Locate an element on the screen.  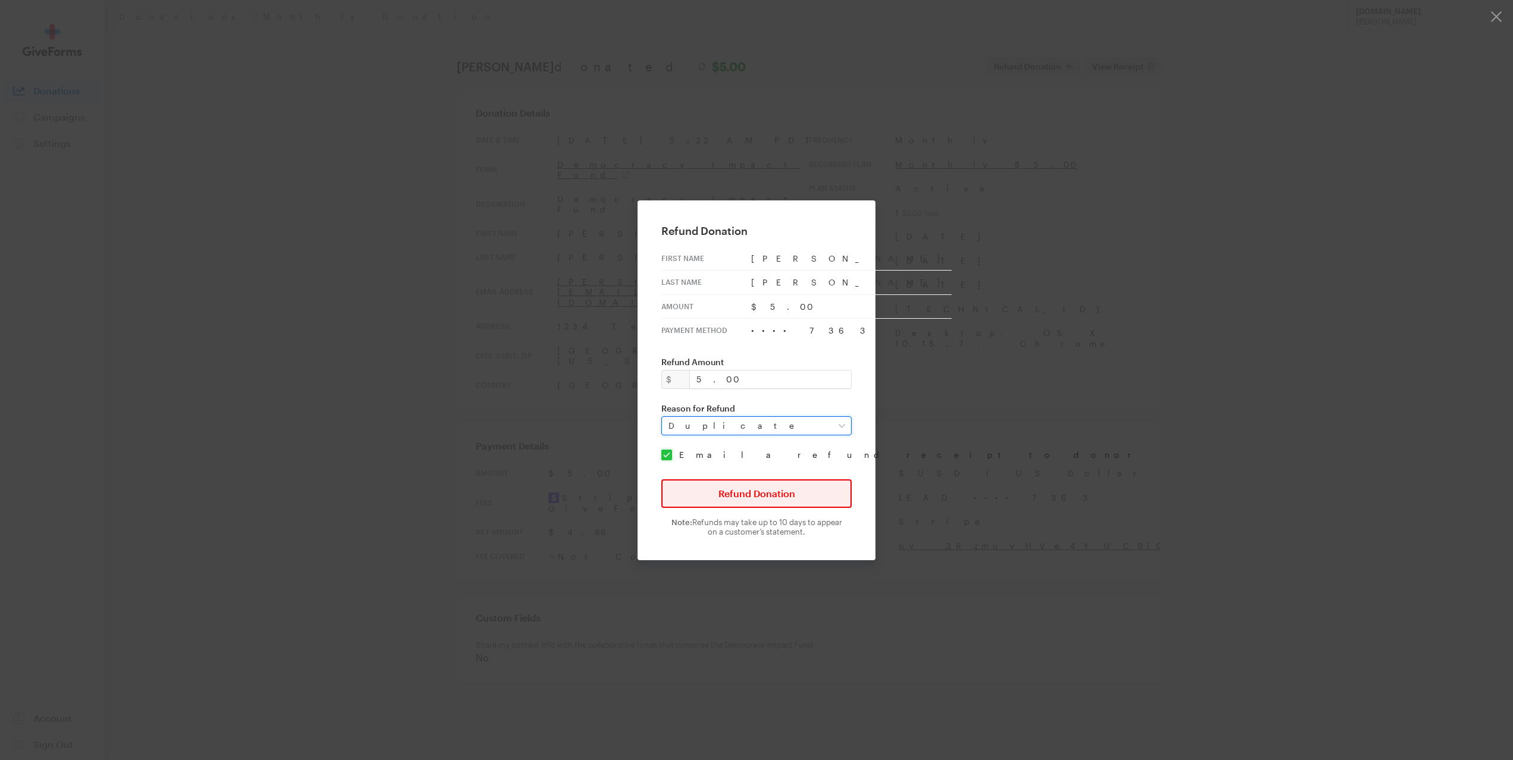
td: Your Generous Gift Benefits JustFund's Democracy Impact Fund is located at coordinates (756, 186).